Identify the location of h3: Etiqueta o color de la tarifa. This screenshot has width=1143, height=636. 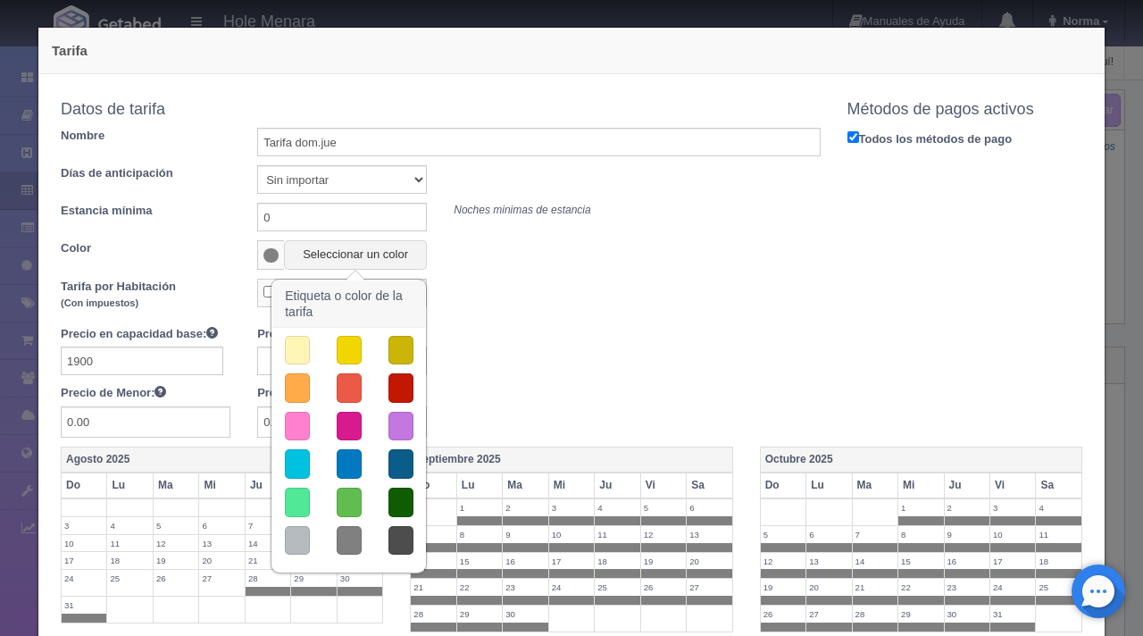
(348, 304).